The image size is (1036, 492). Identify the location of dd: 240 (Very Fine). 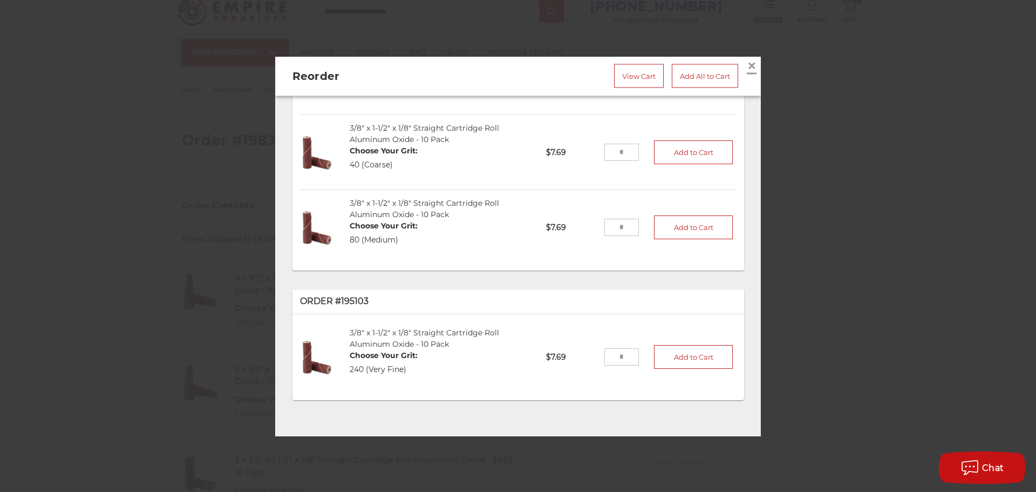
(384, 370).